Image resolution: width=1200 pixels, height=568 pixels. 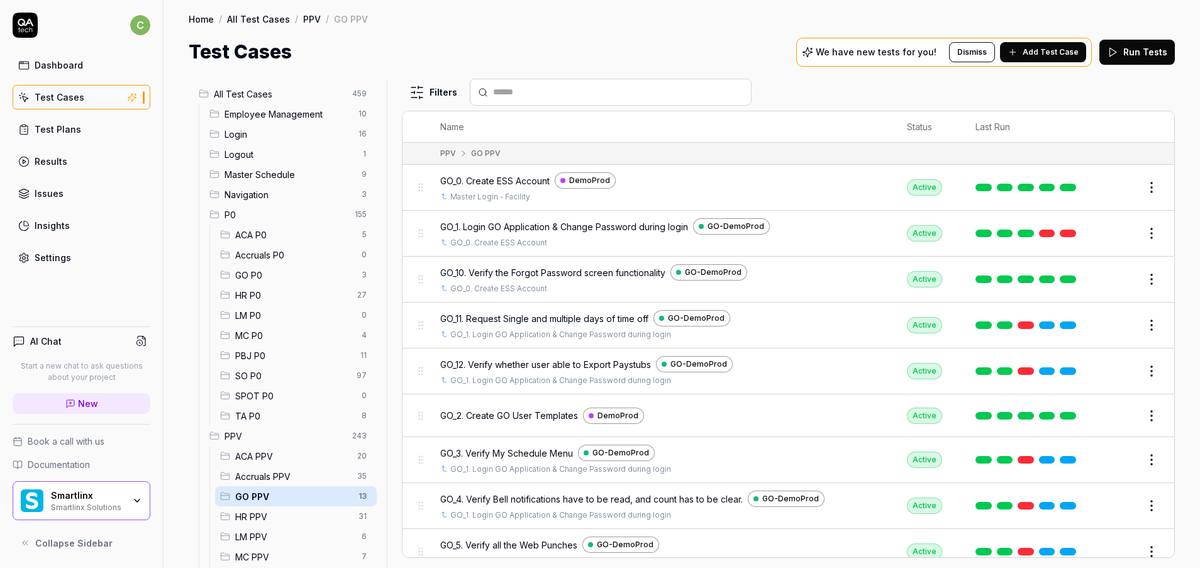 I want to click on div: Drag to reorderLM PPV6, so click(x=296, y=537).